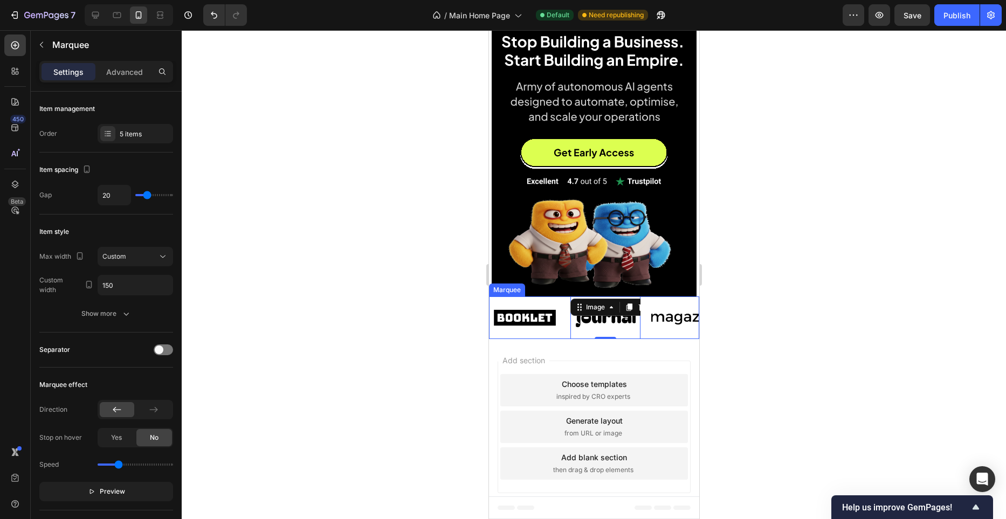 Image resolution: width=1006 pixels, height=519 pixels. Describe the element at coordinates (154, 438) in the screenshot. I see `span: No` at that location.